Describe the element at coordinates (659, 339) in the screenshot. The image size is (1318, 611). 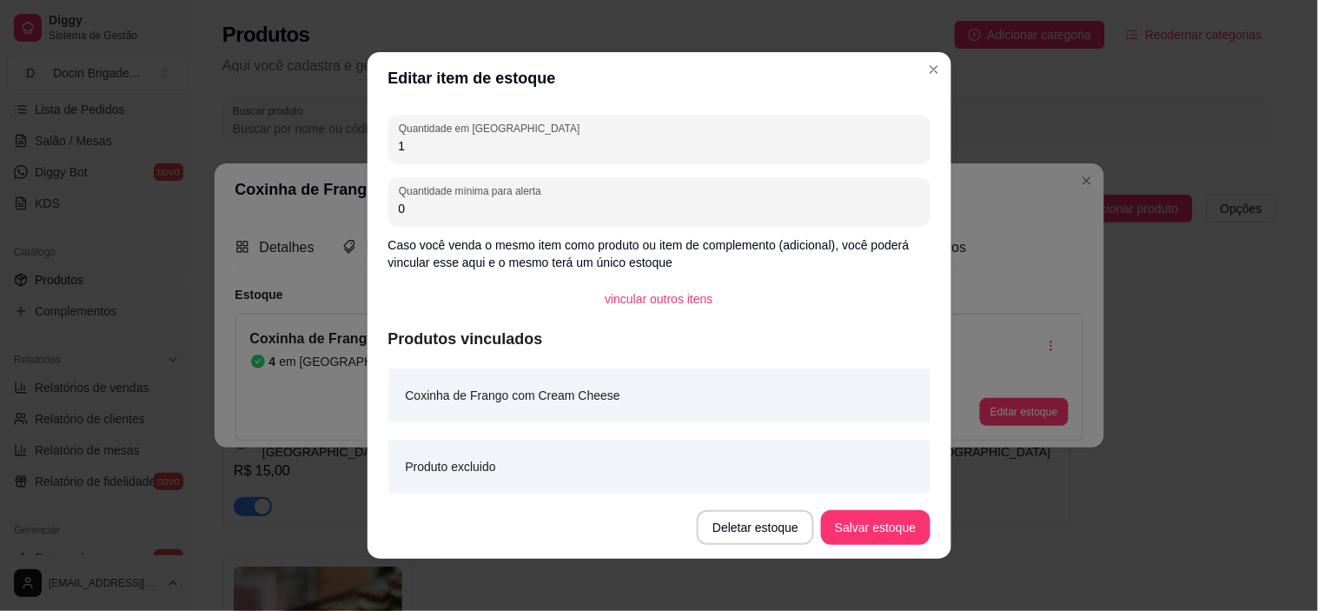
I see `article: Produtos vinculados` at that location.